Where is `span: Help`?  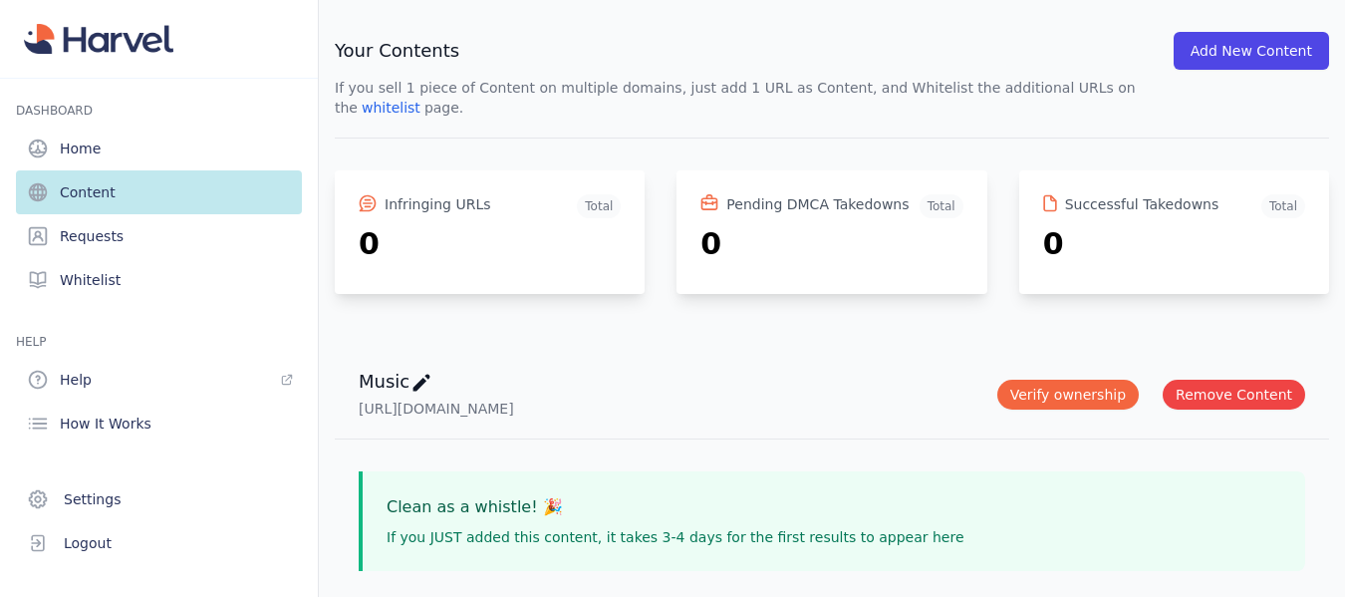
span: Help is located at coordinates (76, 380).